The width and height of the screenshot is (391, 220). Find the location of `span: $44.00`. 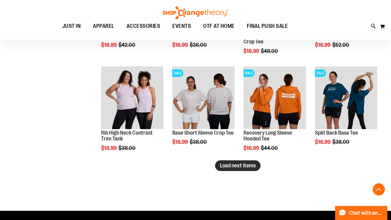

span: $44.00 is located at coordinates (270, 148).